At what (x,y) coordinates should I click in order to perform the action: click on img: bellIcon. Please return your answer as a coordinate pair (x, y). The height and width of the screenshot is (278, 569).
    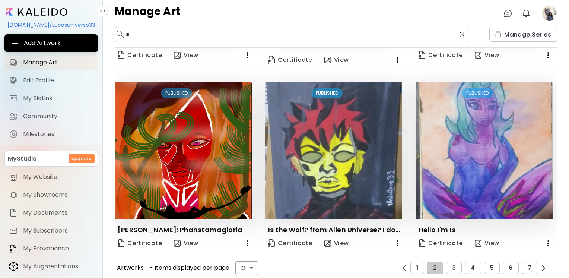
    Looking at the image, I should click on (527, 13).